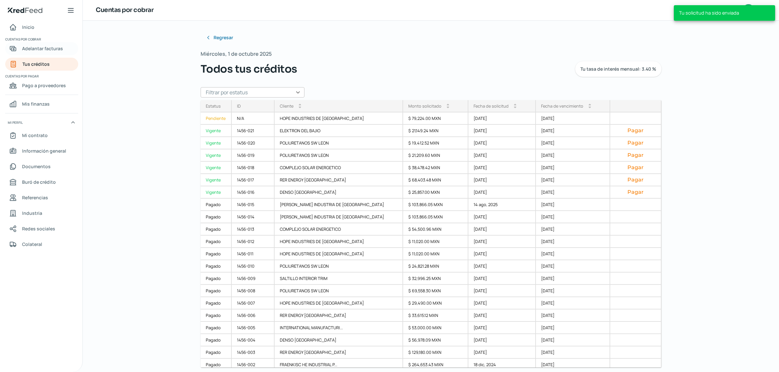  What do you see at coordinates (425, 106) in the screenshot?
I see `div: Monto solicitado` at bounding box center [425, 106].